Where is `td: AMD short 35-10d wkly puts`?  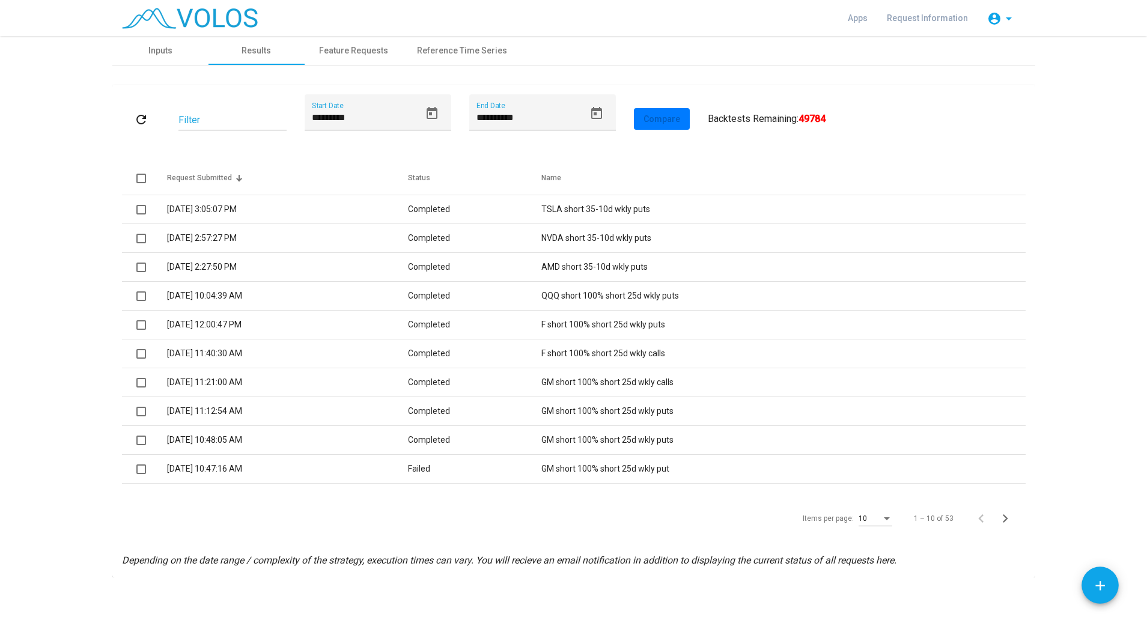
td: AMD short 35-10d wkly puts is located at coordinates (783, 267).